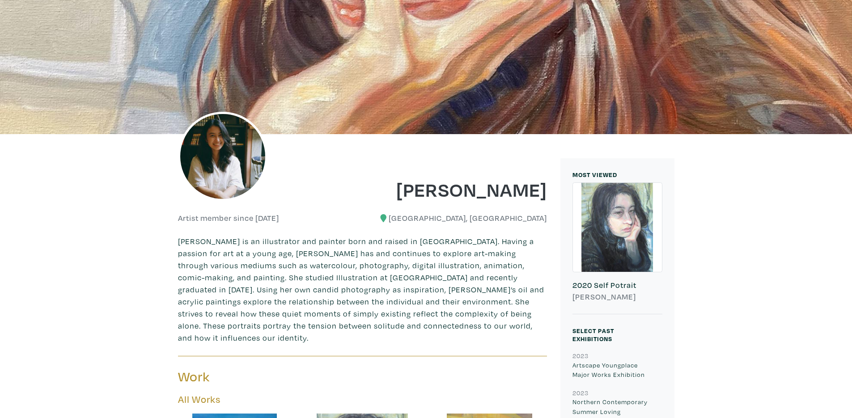 The height and width of the screenshot is (418, 852). I want to click on h3: Work, so click(267, 377).